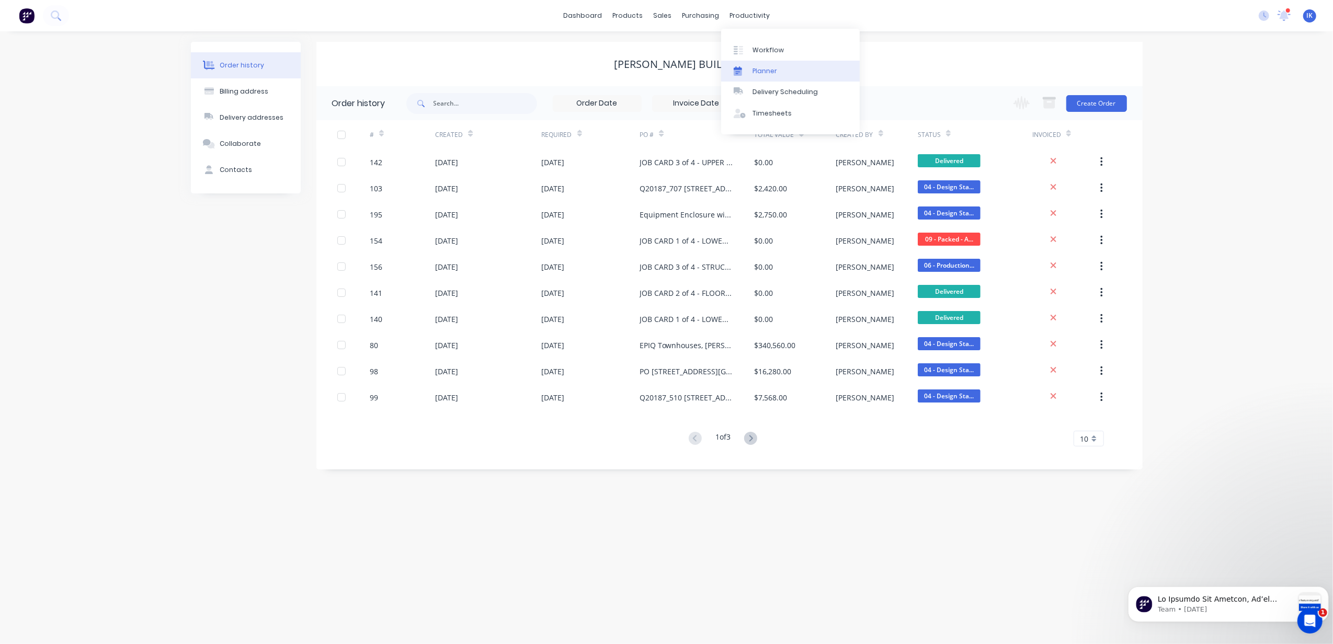 The image size is (1333, 644). What do you see at coordinates (686, 214) in the screenshot?
I see `div: Equipment Enclosure with lid` at bounding box center [686, 214].